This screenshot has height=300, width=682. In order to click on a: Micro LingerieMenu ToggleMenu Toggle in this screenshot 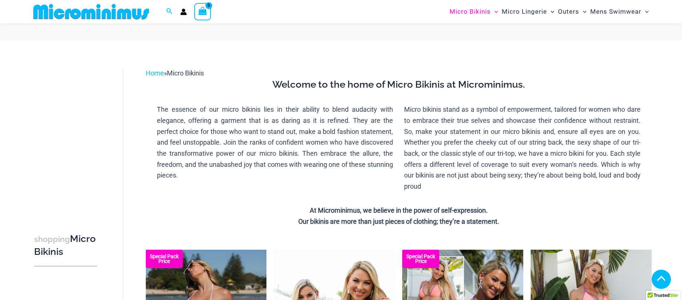, I will do `click(528, 11)`.